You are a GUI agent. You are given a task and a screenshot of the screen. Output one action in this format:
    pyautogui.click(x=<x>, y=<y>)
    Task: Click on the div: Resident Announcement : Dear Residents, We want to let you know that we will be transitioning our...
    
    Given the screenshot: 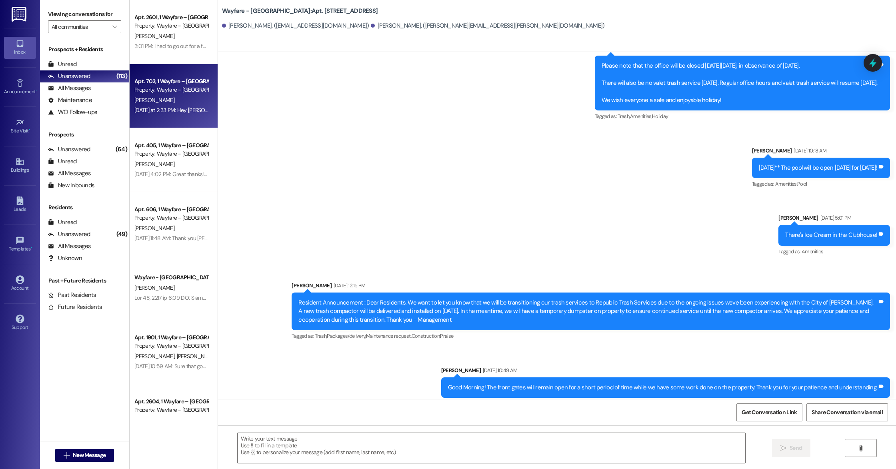 What is the action you would take?
    pyautogui.click(x=587, y=311)
    